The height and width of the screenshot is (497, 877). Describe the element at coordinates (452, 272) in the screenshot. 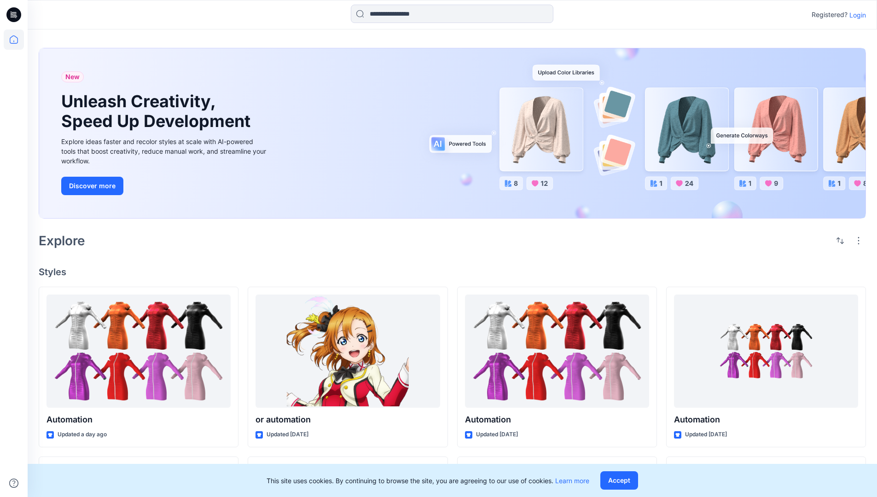

I see `h4: Styles` at that location.